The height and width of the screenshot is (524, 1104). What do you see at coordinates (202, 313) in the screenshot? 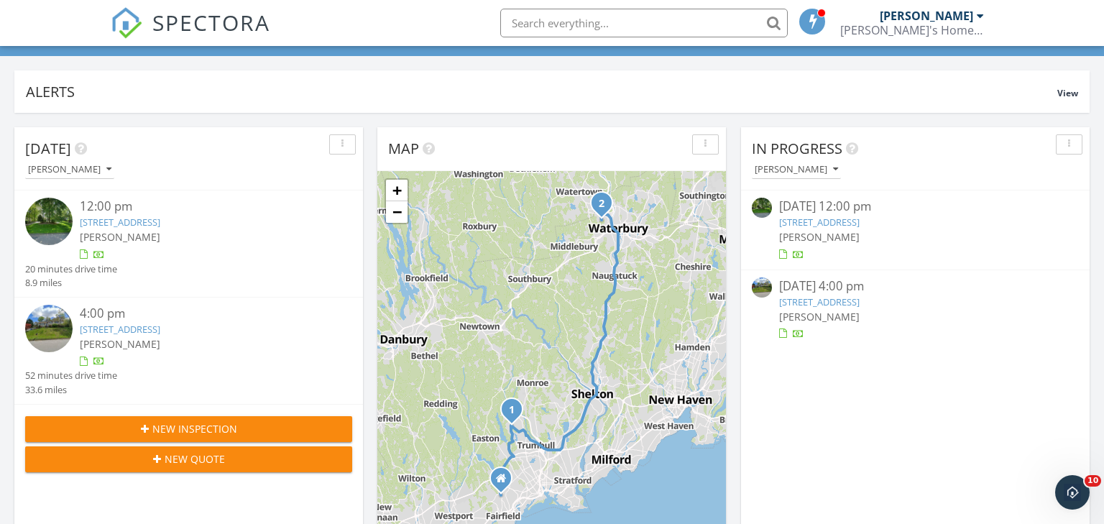
I see `div: 4:00 pm` at bounding box center [202, 313].